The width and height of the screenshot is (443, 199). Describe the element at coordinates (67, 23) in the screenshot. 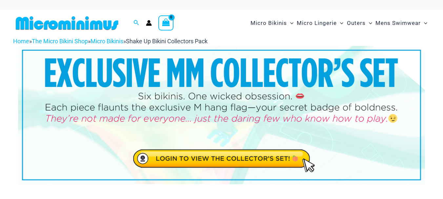

I see `img: MM SHOP LOGO FLAT` at that location.